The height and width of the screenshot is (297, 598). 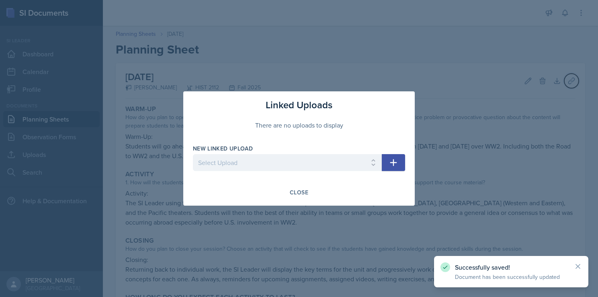 I want to click on label: New Linked Upload, so click(x=223, y=148).